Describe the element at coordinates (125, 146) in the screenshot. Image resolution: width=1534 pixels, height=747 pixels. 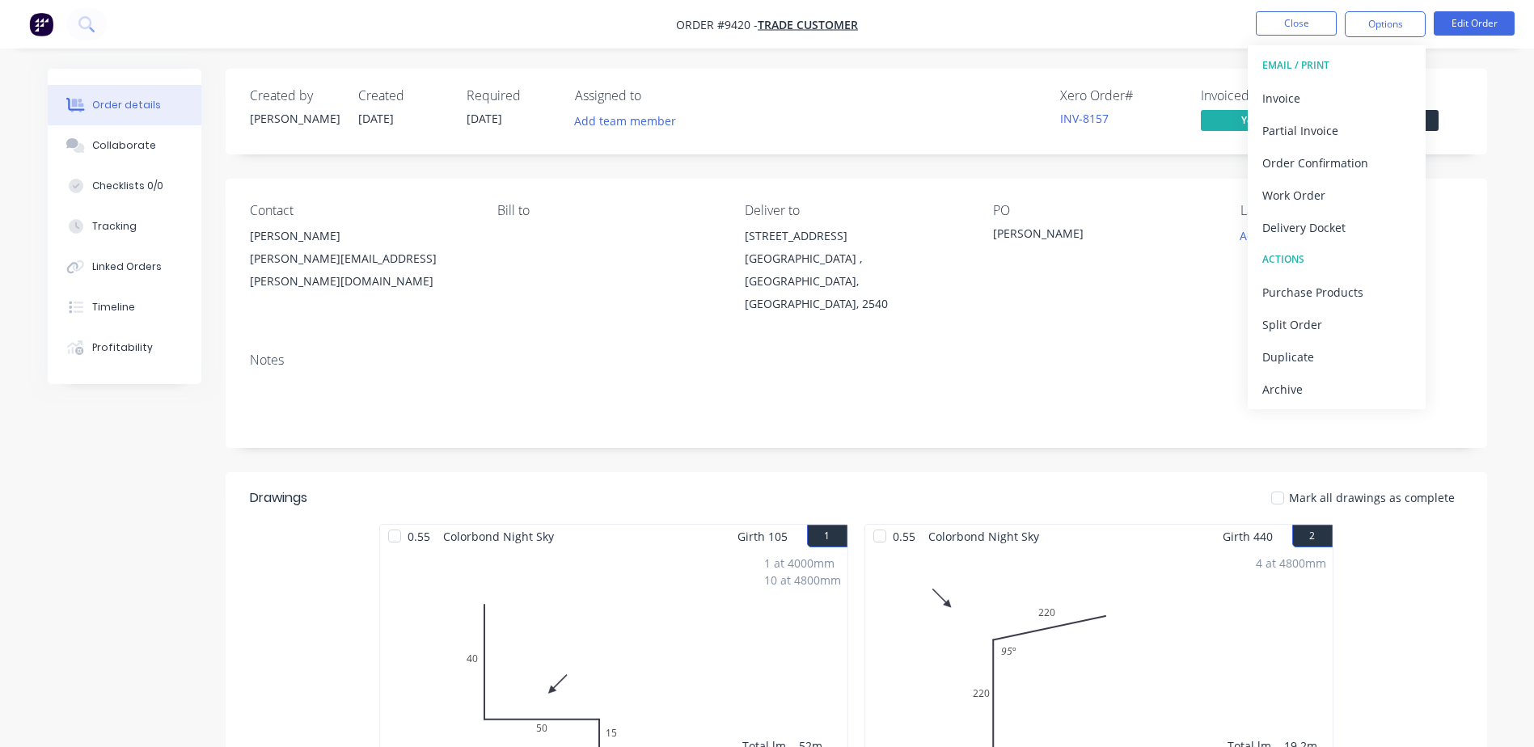
I see `button: Collaborate` at that location.